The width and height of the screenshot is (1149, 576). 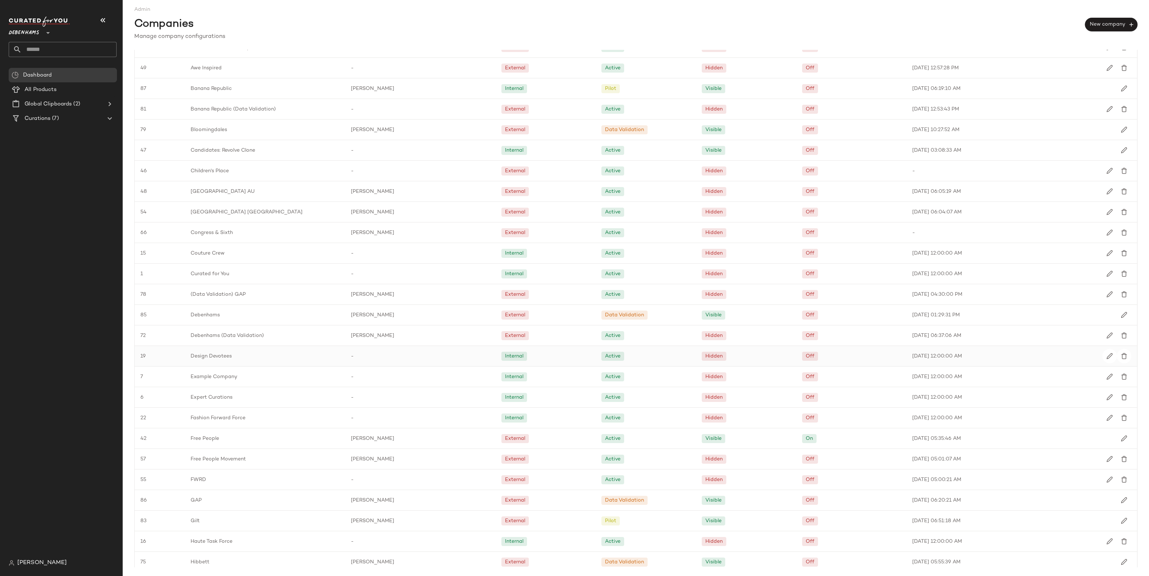 I want to click on span: 6, so click(x=142, y=397).